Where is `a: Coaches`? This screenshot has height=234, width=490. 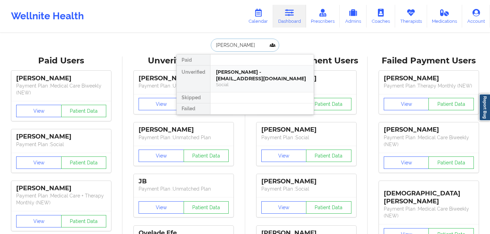 a: Coaches is located at coordinates (381, 16).